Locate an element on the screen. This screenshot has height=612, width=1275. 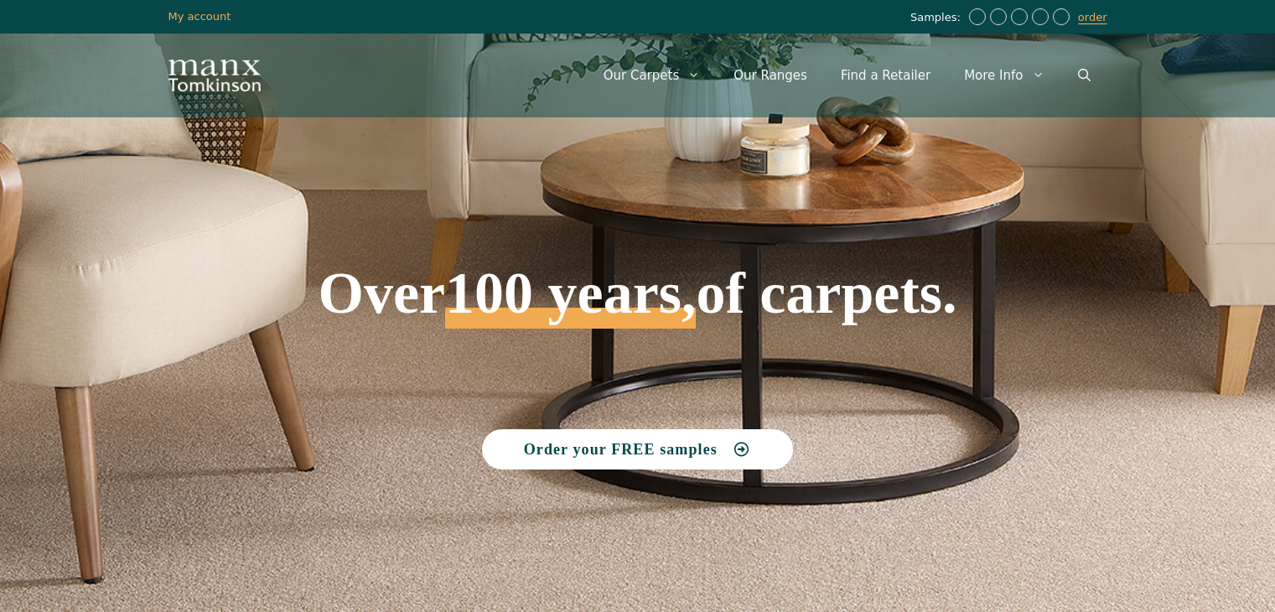
h1: Over of carpets. is located at coordinates (638, 235).